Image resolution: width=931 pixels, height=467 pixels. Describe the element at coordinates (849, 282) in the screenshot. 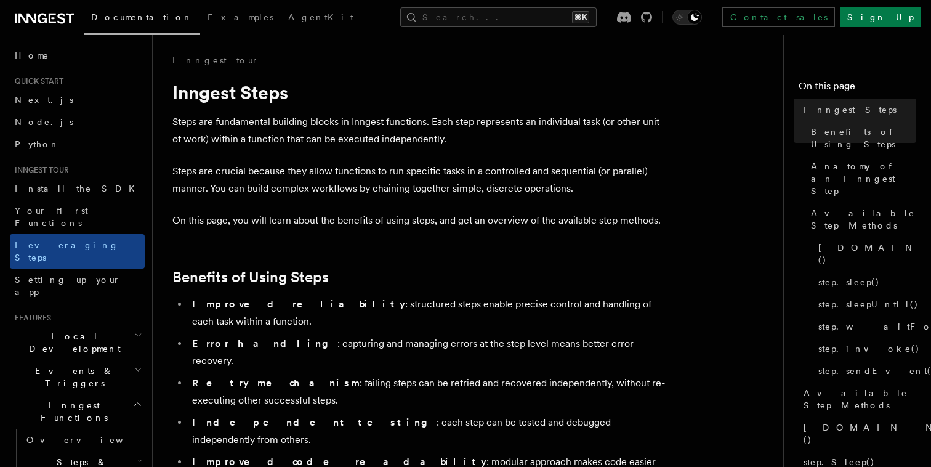

I see `span: step.sleep()` at that location.